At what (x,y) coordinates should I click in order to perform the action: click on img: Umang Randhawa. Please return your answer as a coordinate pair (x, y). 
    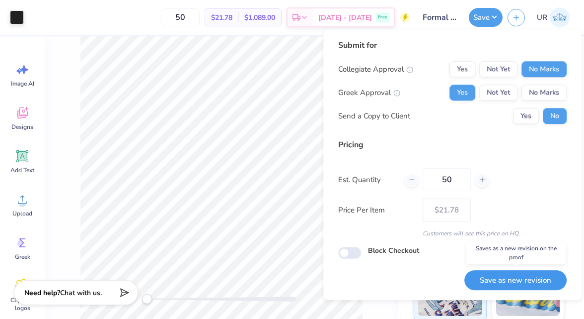
    Looking at the image, I should click on (560, 17).